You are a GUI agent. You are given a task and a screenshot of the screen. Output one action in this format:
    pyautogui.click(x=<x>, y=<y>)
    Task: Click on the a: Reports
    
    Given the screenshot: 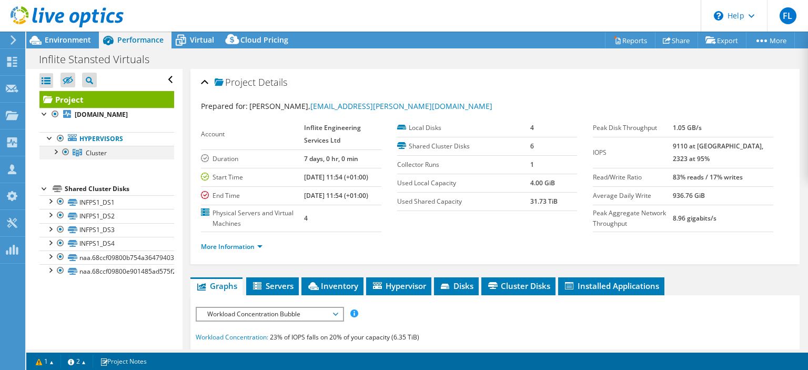 What is the action you would take?
    pyautogui.click(x=630, y=40)
    